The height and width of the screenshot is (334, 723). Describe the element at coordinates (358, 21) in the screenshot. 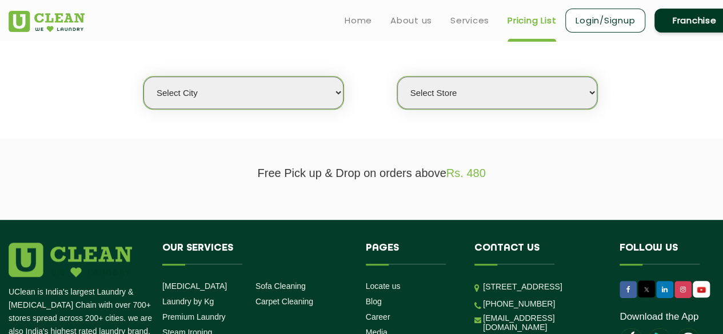

I see `a: Home` at that location.